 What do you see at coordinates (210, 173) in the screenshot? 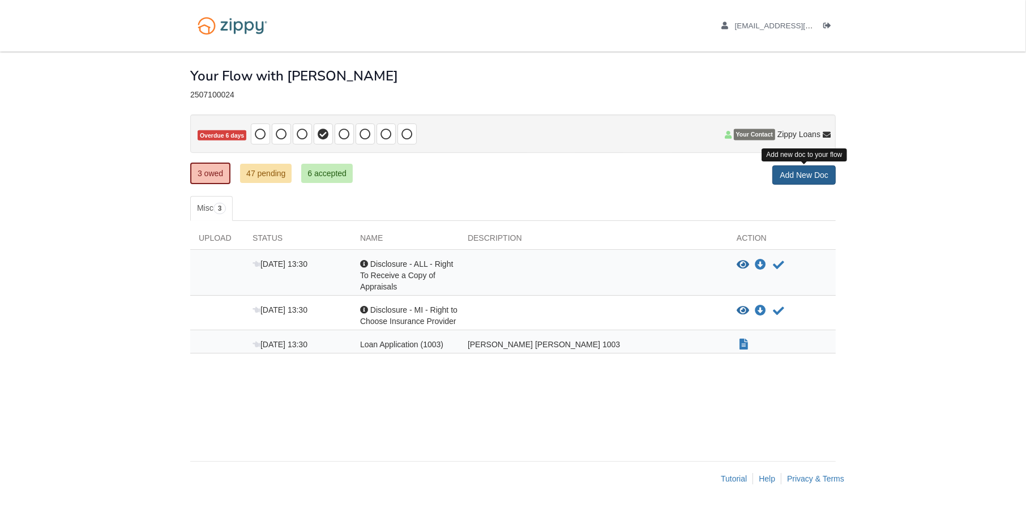
I see `a: 3 owed` at bounding box center [210, 173].